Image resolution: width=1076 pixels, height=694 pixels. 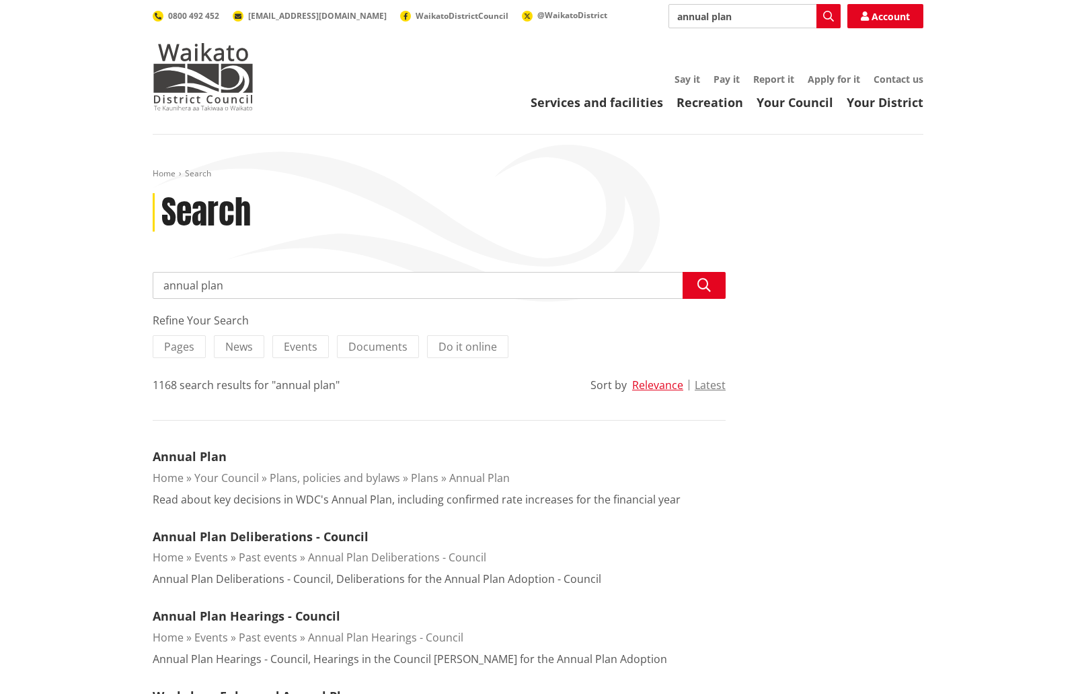 What do you see at coordinates (239, 346) in the screenshot?
I see `span: News` at bounding box center [239, 346].